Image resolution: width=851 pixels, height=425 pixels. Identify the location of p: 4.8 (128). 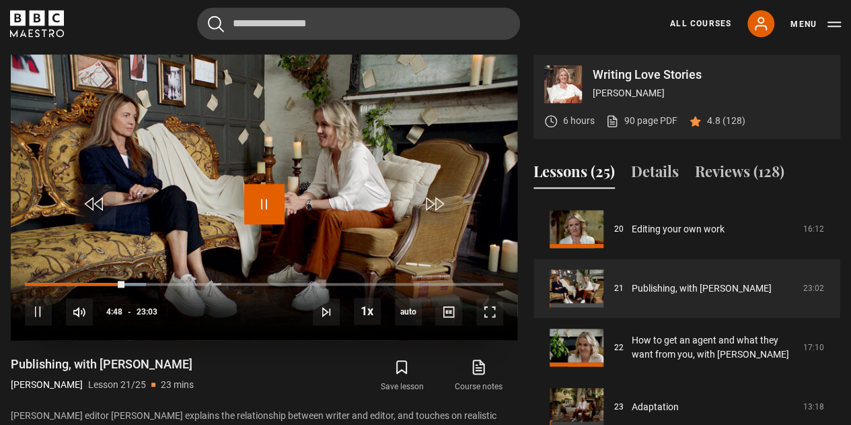
(726, 120).